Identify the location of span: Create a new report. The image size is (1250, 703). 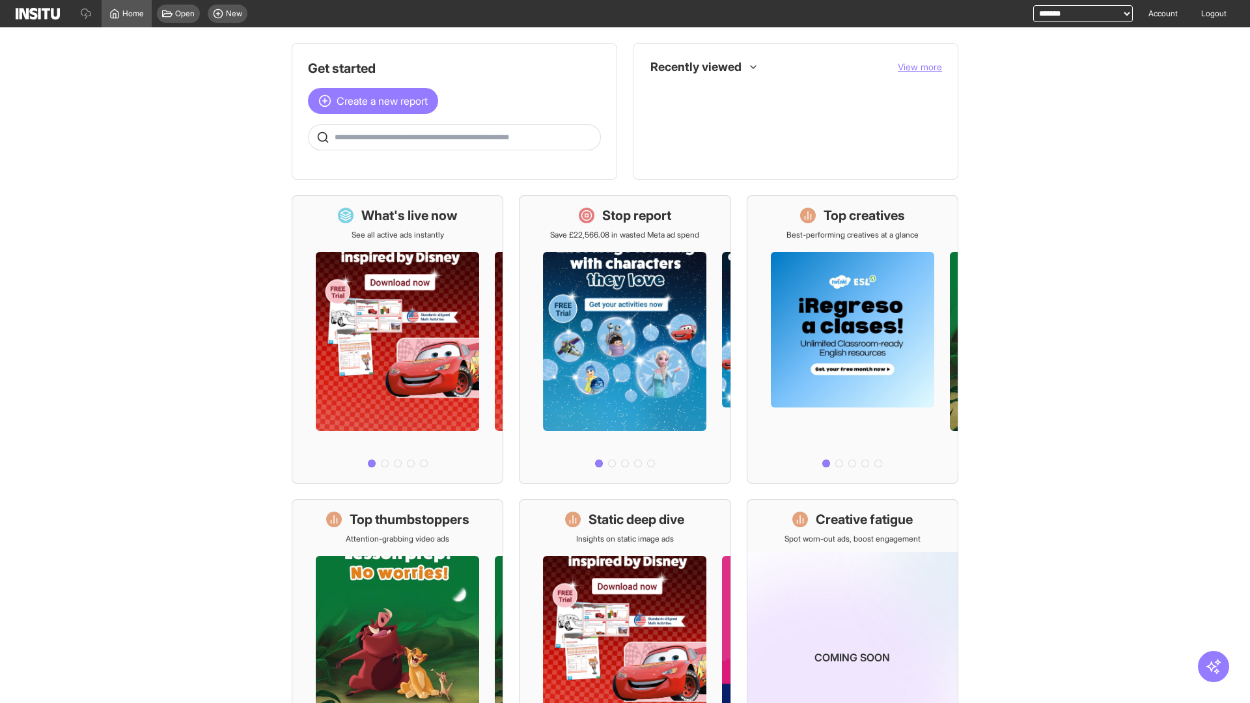
(382, 101).